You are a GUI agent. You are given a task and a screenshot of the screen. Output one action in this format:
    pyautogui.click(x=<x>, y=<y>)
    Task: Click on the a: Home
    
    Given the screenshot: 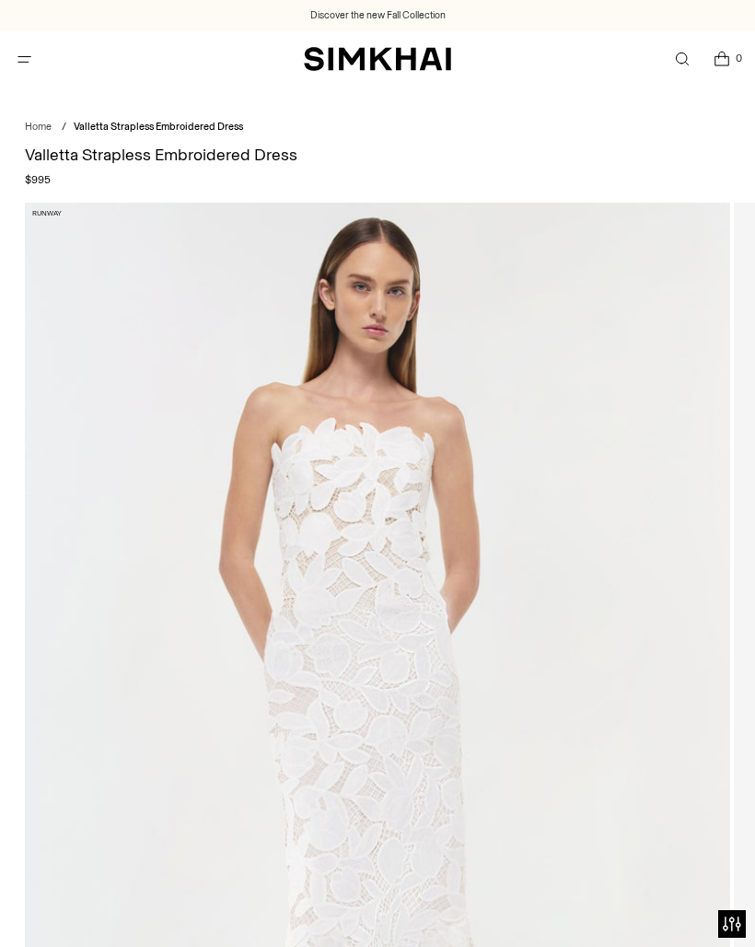 What is the action you would take?
    pyautogui.click(x=38, y=126)
    